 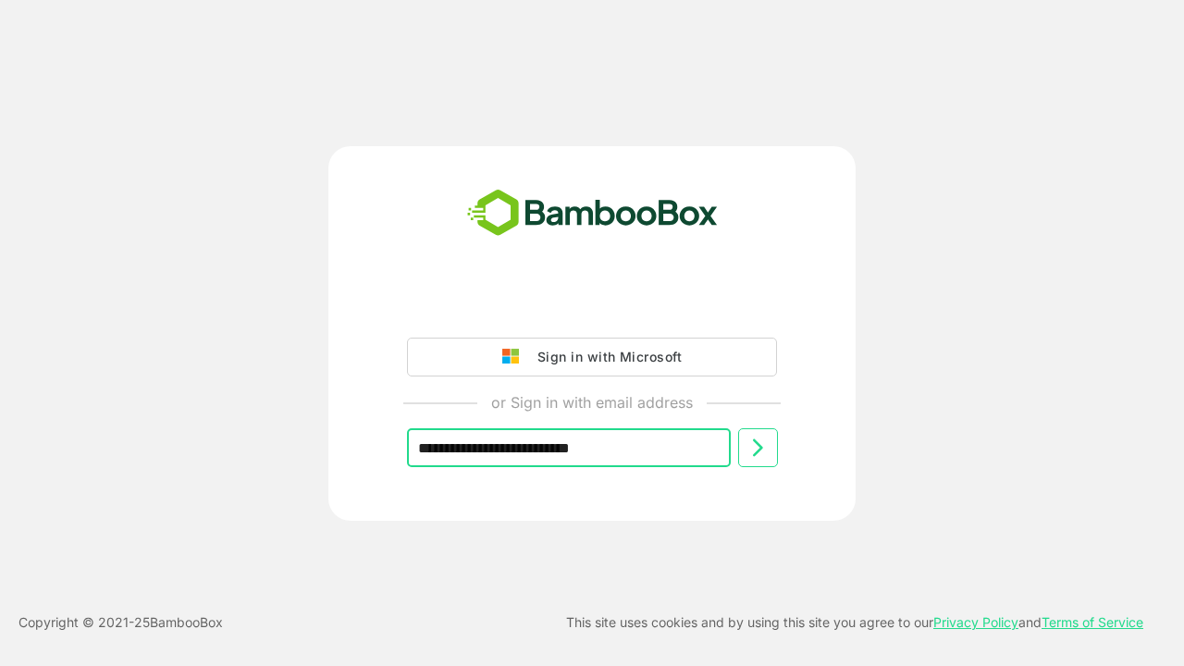 I want to click on img: google, so click(x=515, y=357).